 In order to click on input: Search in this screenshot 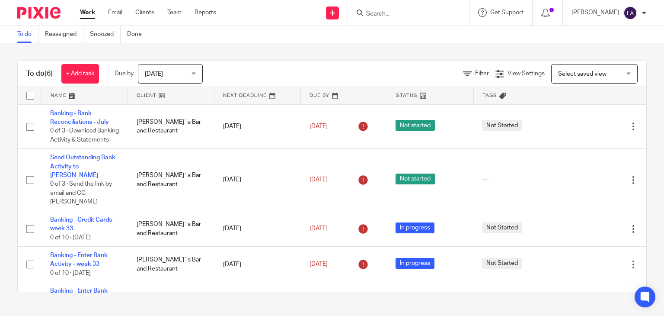, I will do `click(404, 14)`.